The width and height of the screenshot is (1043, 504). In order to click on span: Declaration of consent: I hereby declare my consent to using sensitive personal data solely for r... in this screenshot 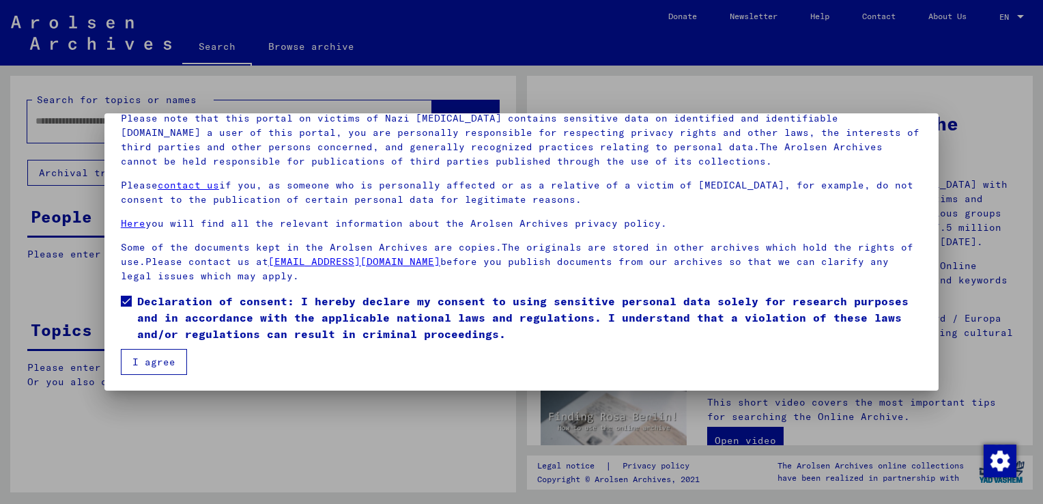, I will do `click(530, 317)`.